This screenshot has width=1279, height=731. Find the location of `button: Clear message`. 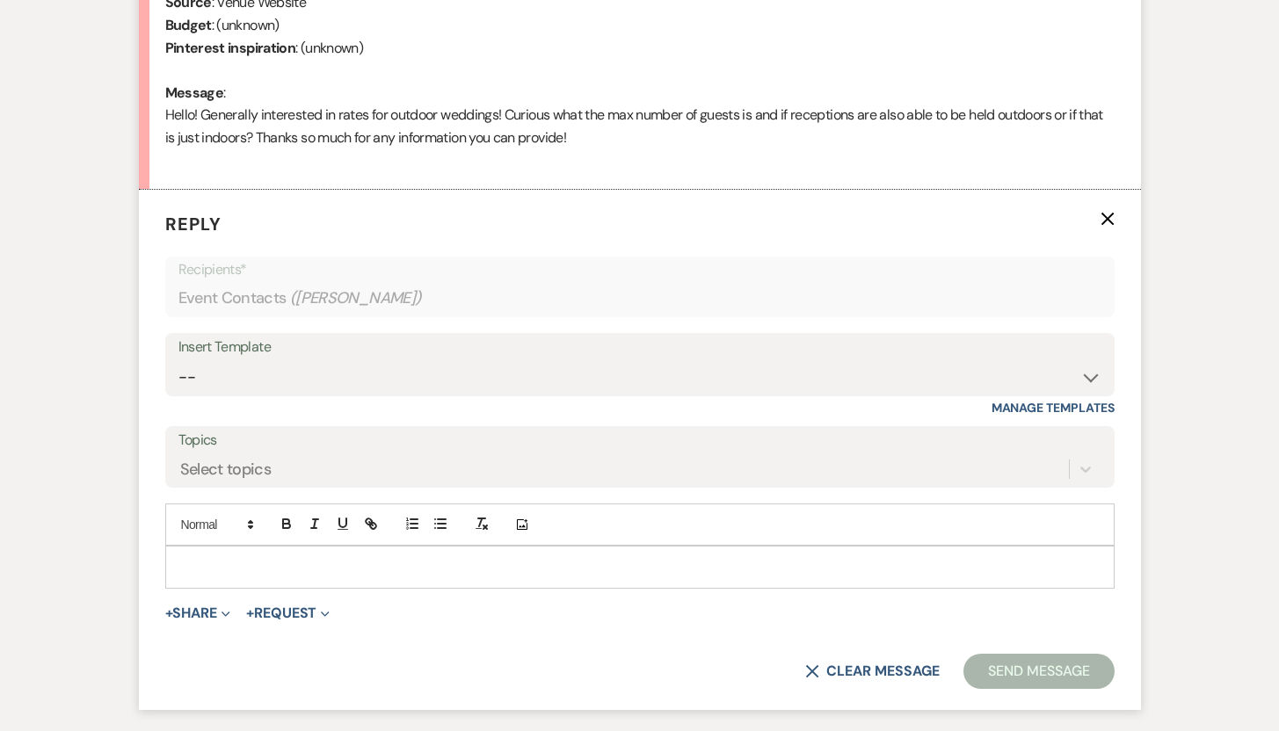

button: Clear message is located at coordinates (872, 672).